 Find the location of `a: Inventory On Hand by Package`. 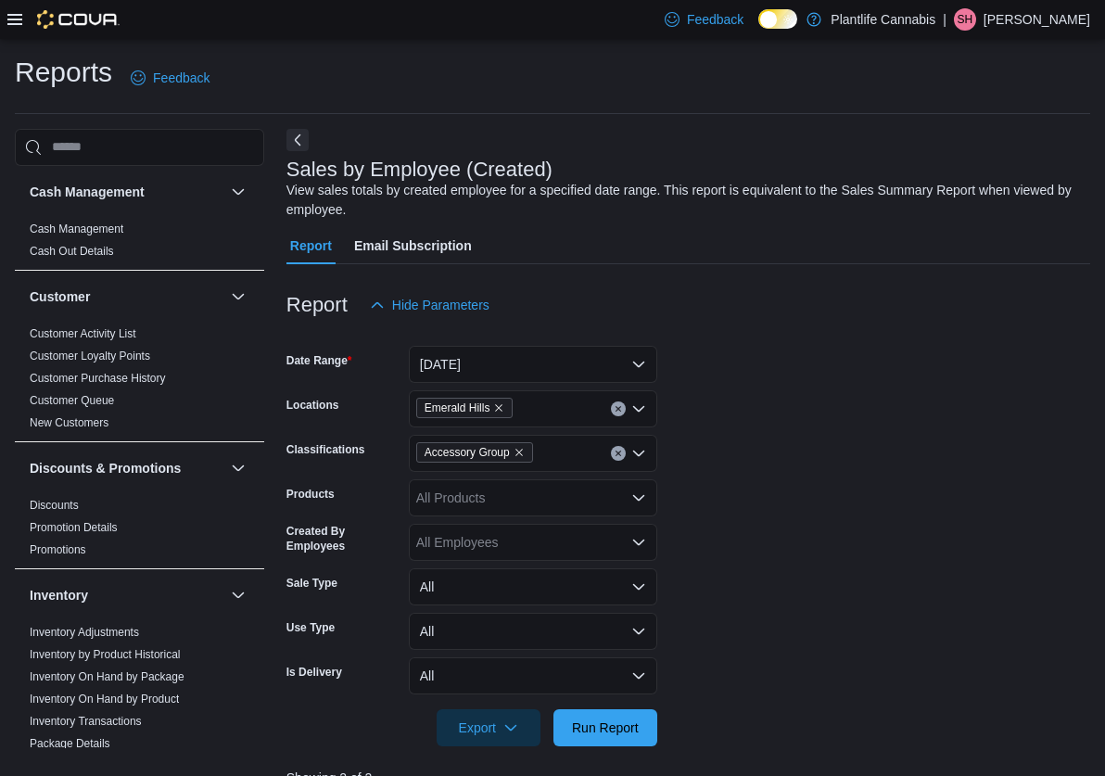

a: Inventory On Hand by Package is located at coordinates (107, 676).